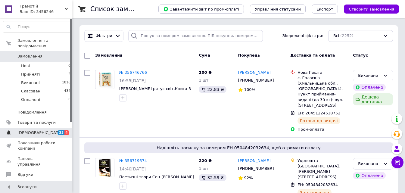 The width and height of the screenshot is (405, 193). Describe the element at coordinates (323, 129) in the screenshot. I see `div: Пром-оплата` at that location.